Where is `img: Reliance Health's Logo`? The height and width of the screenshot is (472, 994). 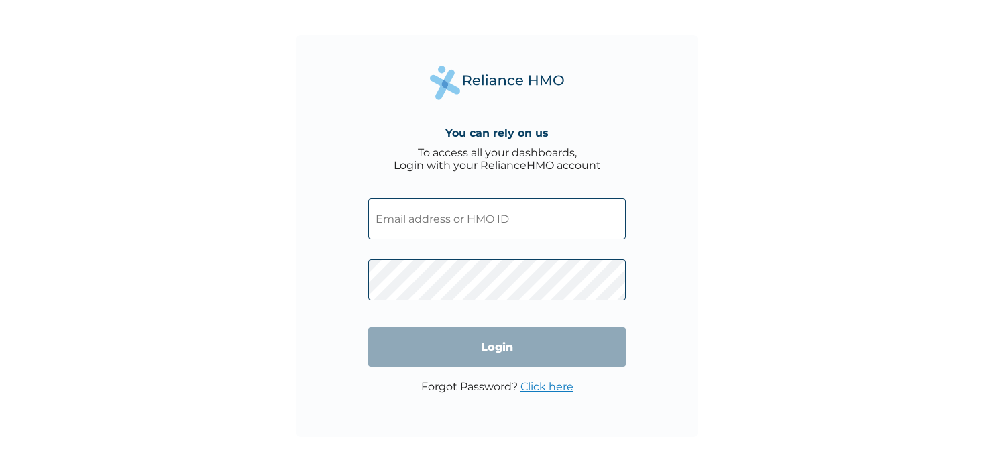 img: Reliance Health's Logo is located at coordinates (497, 82).